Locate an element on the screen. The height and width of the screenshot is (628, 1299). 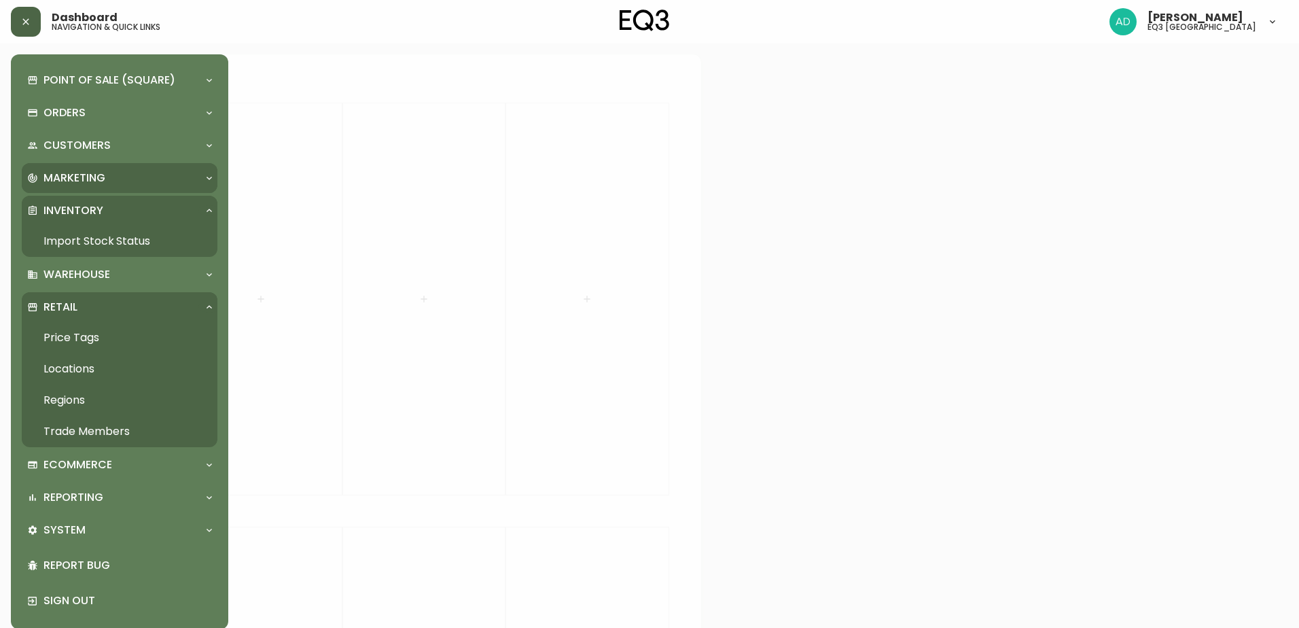
div: Marketing is located at coordinates (120, 178).